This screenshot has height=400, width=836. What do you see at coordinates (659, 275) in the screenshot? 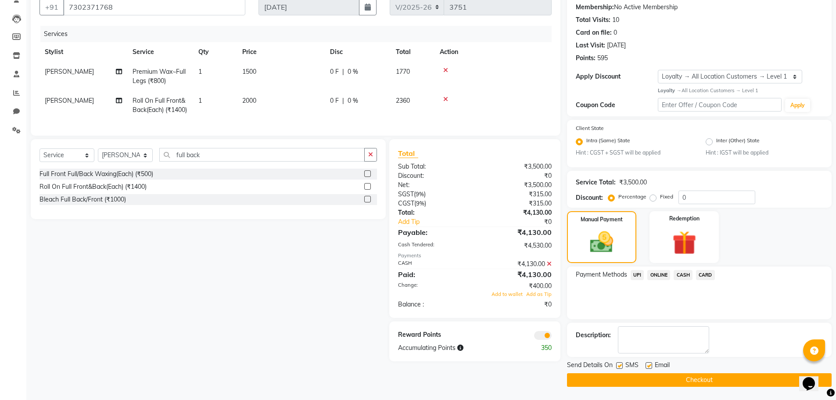
I see `span: ONLINE` at bounding box center [659, 275].